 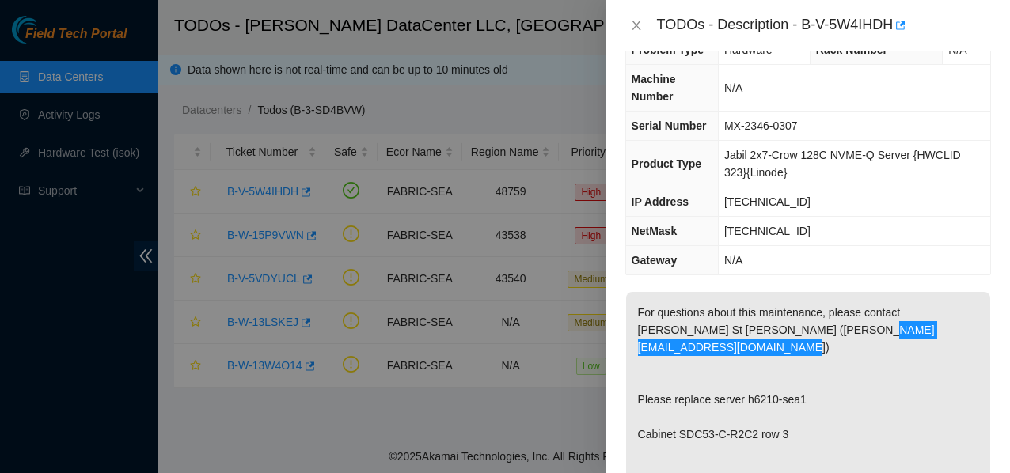 I want to click on span: Serial Number, so click(x=669, y=126).